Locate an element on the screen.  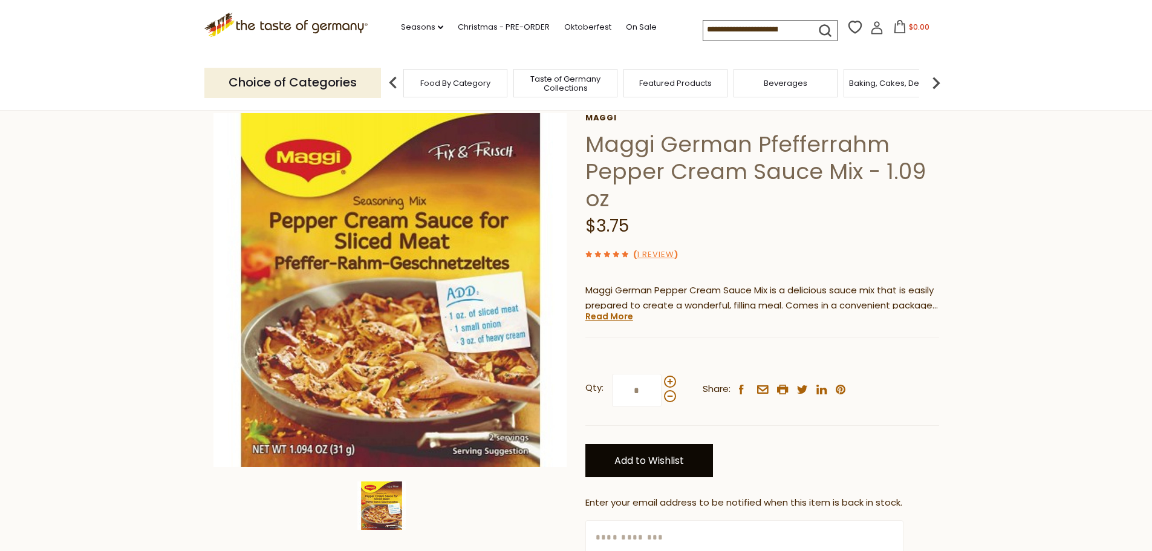
input: Qty: is located at coordinates (637, 390).